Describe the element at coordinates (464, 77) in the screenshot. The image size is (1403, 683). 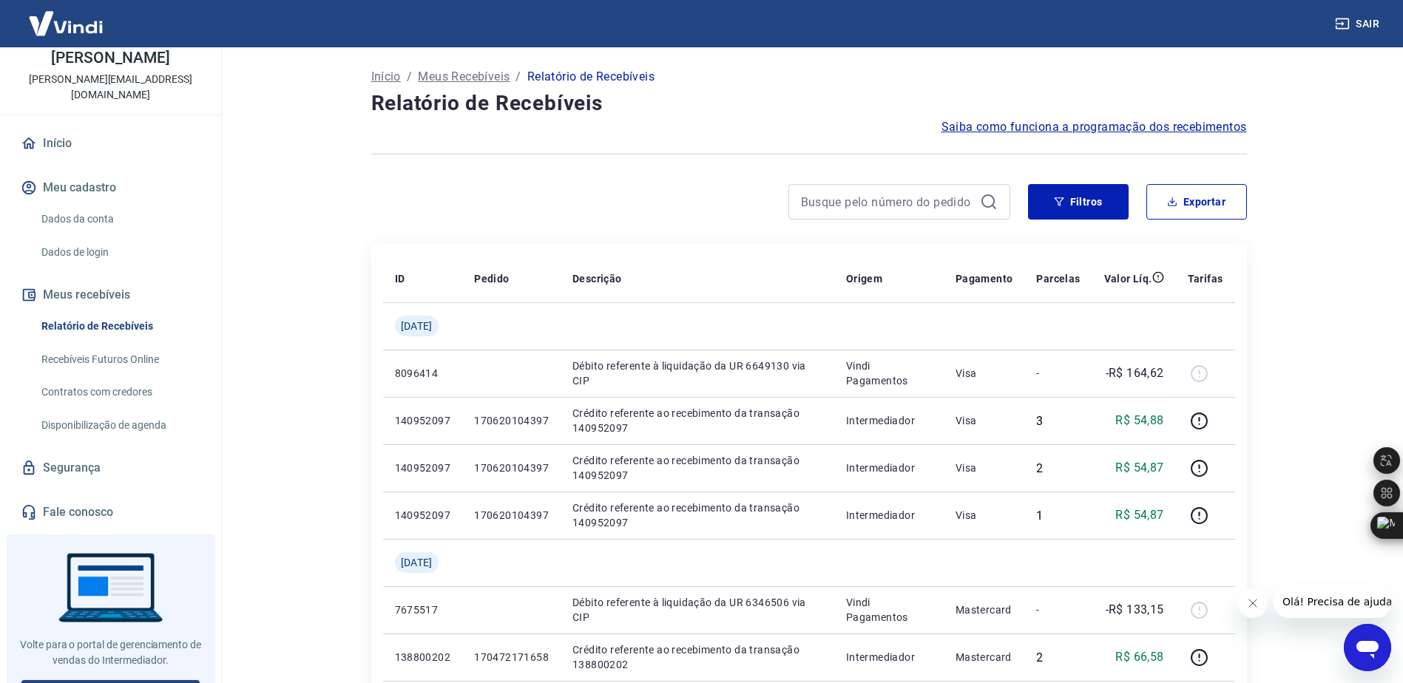
I see `p: Meus Recebíveis` at that location.